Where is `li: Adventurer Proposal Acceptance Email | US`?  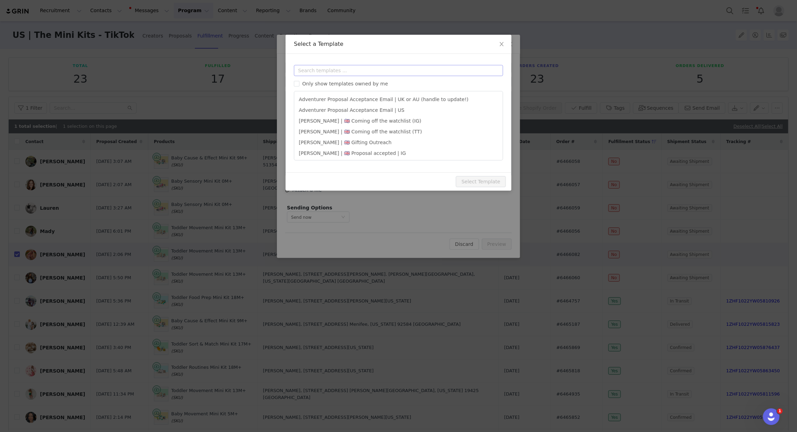 li: Adventurer Proposal Acceptance Email | US is located at coordinates (399, 110).